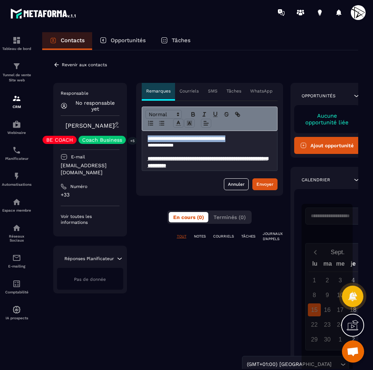  I want to click on p: E-mail, so click(78, 157).